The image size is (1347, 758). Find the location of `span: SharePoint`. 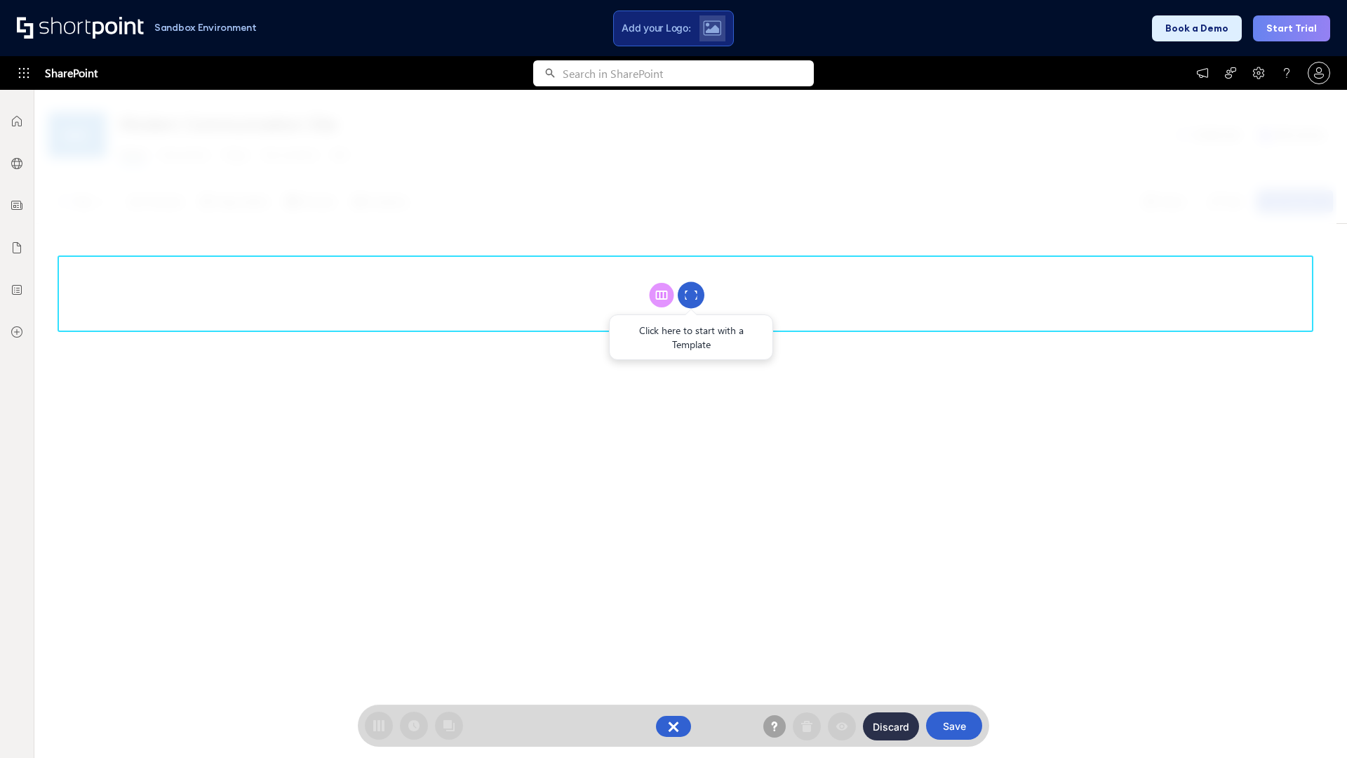

span: SharePoint is located at coordinates (71, 73).